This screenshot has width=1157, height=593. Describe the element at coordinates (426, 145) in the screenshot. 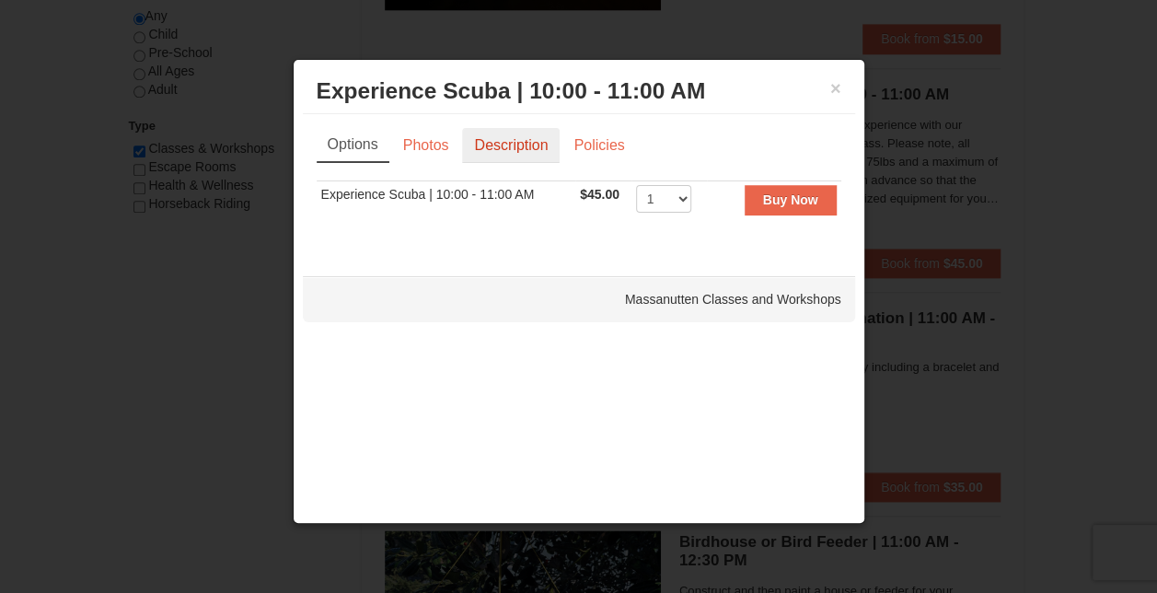

I see `a: Photos` at that location.